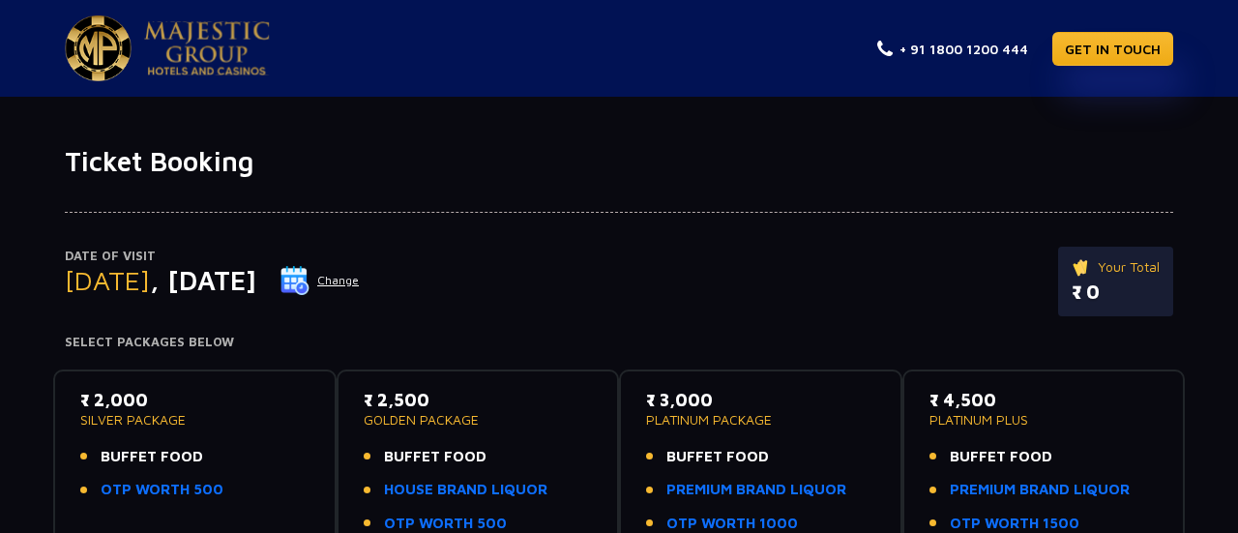 The width and height of the screenshot is (1238, 533). I want to click on h1: Ticket Booking, so click(619, 161).